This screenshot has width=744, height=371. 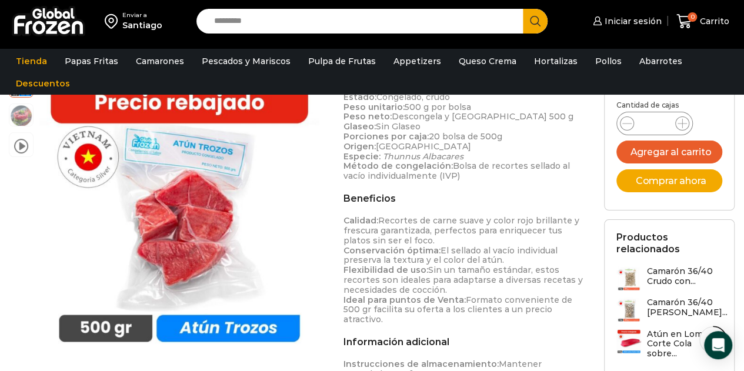 What do you see at coordinates (718, 345) in the screenshot?
I see `div: Open Intercom Messenger` at bounding box center [718, 345].